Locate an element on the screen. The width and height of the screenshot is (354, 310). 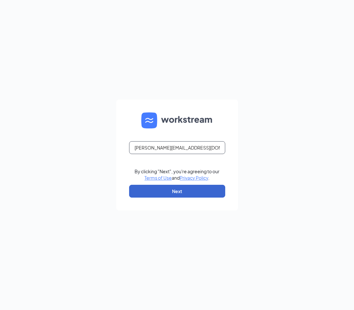
a: Privacy Policy is located at coordinates (194, 178).